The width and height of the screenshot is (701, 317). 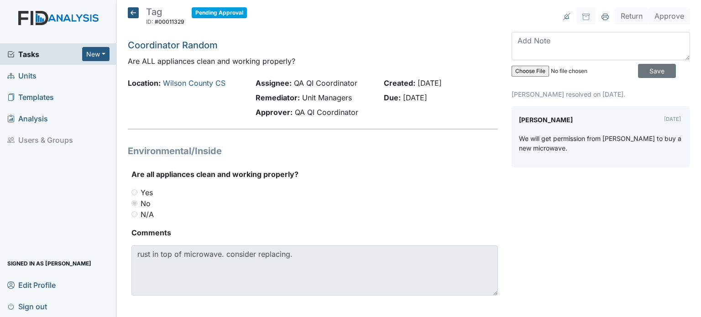 I want to click on span: Units, so click(x=22, y=75).